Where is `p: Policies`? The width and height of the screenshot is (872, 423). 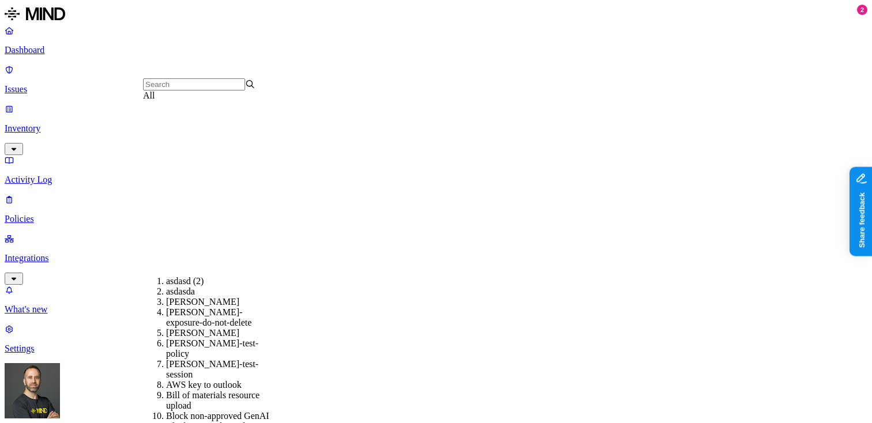
p: Policies is located at coordinates (436, 219).